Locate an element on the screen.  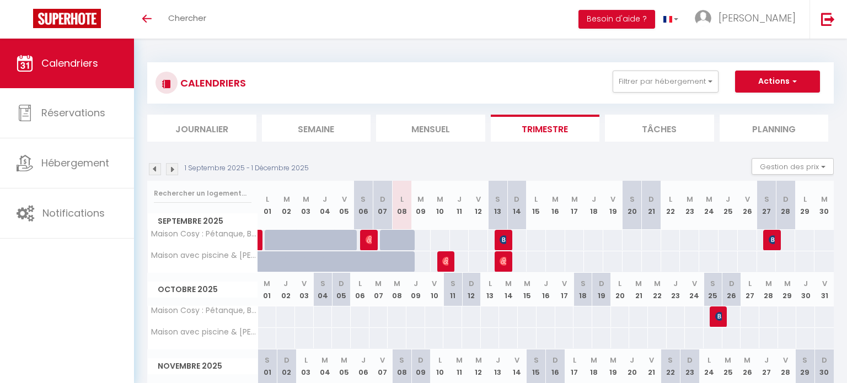
span: Septembre 2025 is located at coordinates (202, 221).